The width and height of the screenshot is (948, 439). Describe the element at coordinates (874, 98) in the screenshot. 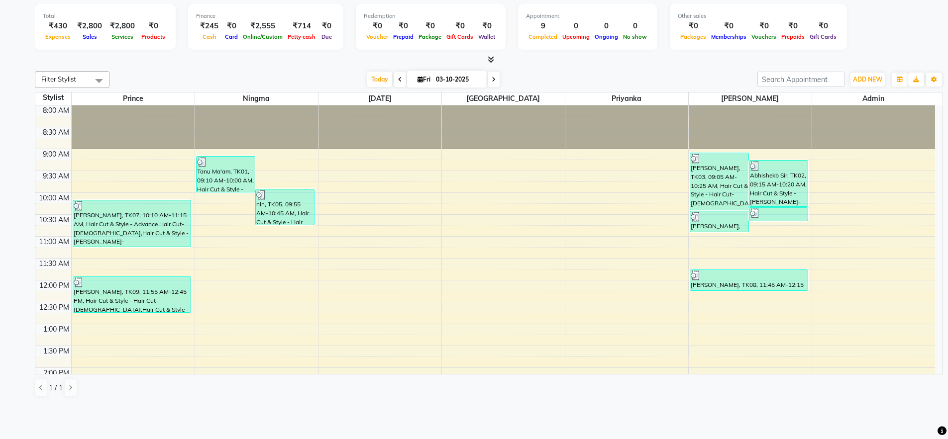

I see `span: Admin` at that location.